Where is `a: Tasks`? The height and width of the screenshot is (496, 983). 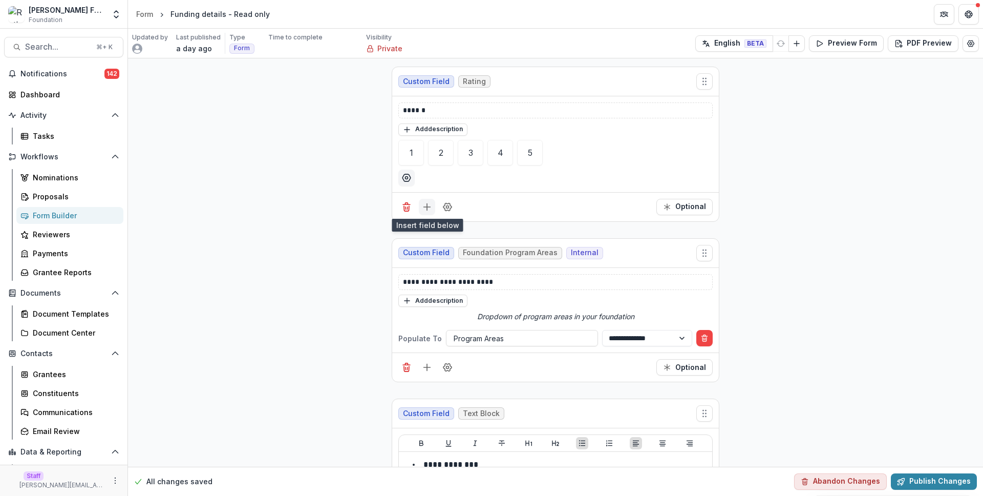 a: Tasks is located at coordinates (70, 136).